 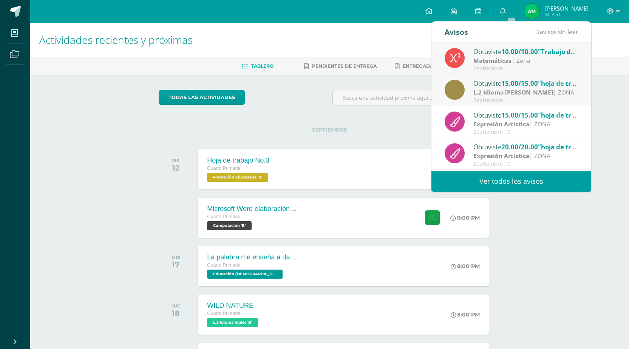 What do you see at coordinates (116, 40) in the screenshot?
I see `span: Actividades recientes y próximas` at bounding box center [116, 40].